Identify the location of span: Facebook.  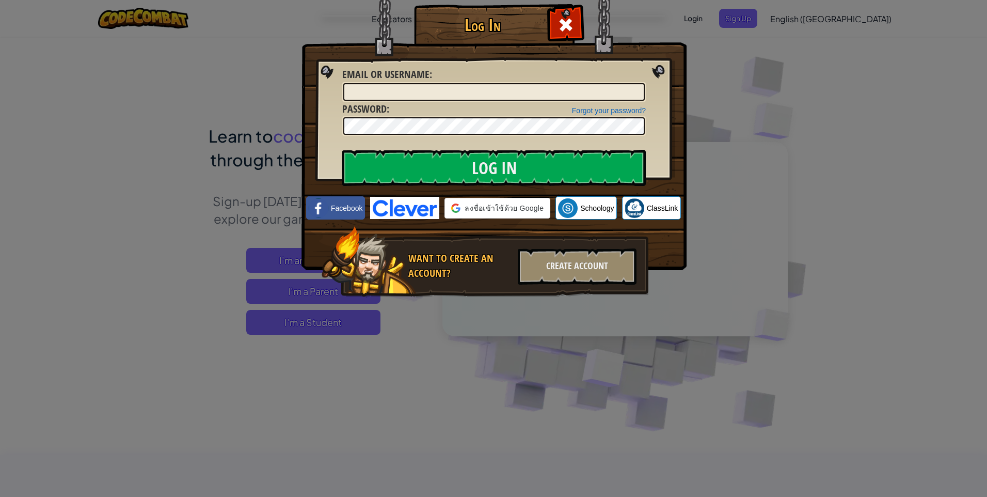
(346, 208).